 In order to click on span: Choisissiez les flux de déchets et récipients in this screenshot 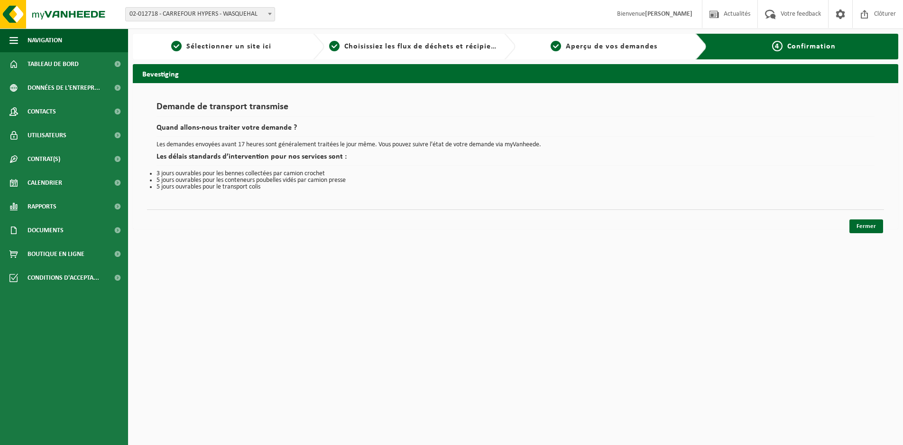, I will do `click(423, 46)`.